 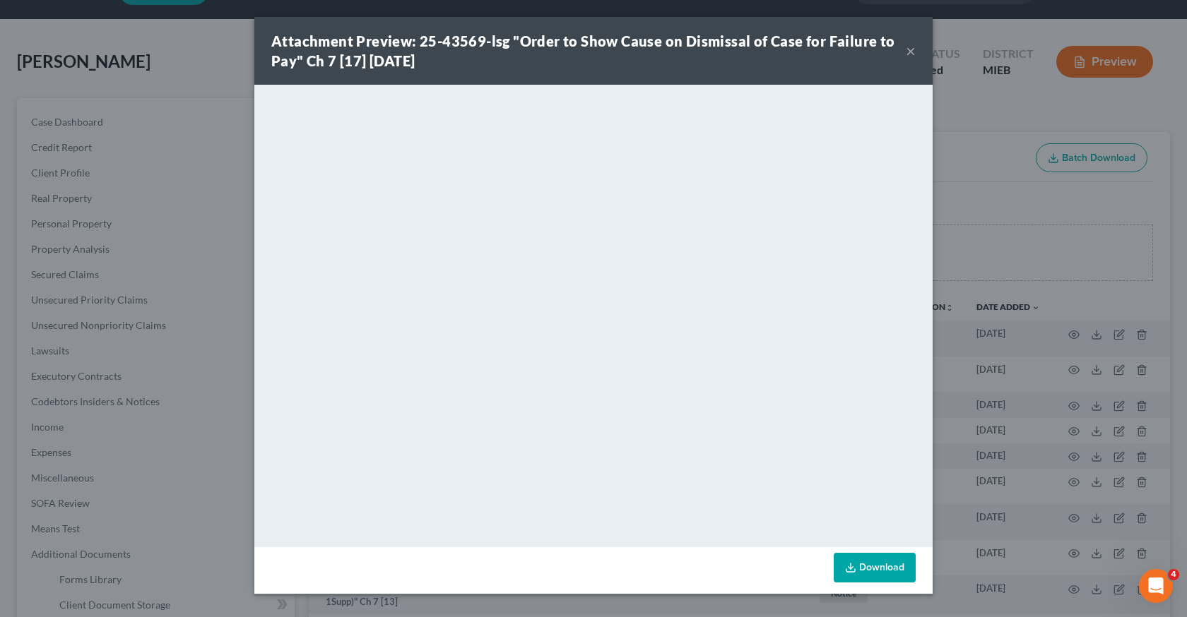 I want to click on a: Download, so click(x=875, y=568).